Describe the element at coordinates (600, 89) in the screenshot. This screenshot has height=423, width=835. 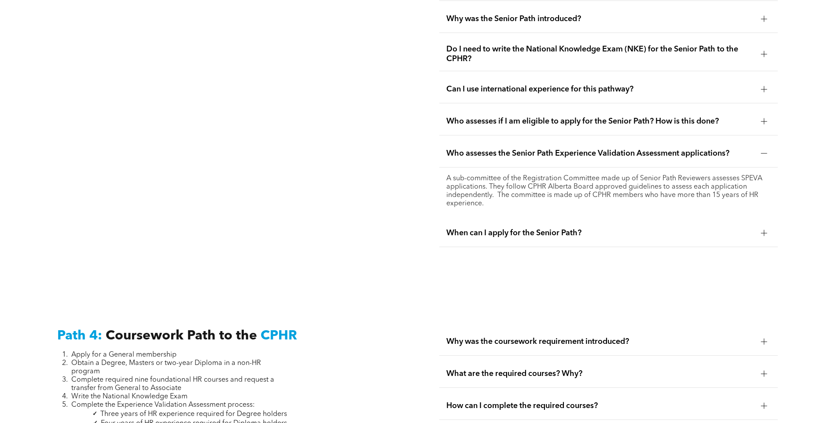
I see `span: Can I use international experience for this pathway?` at that location.